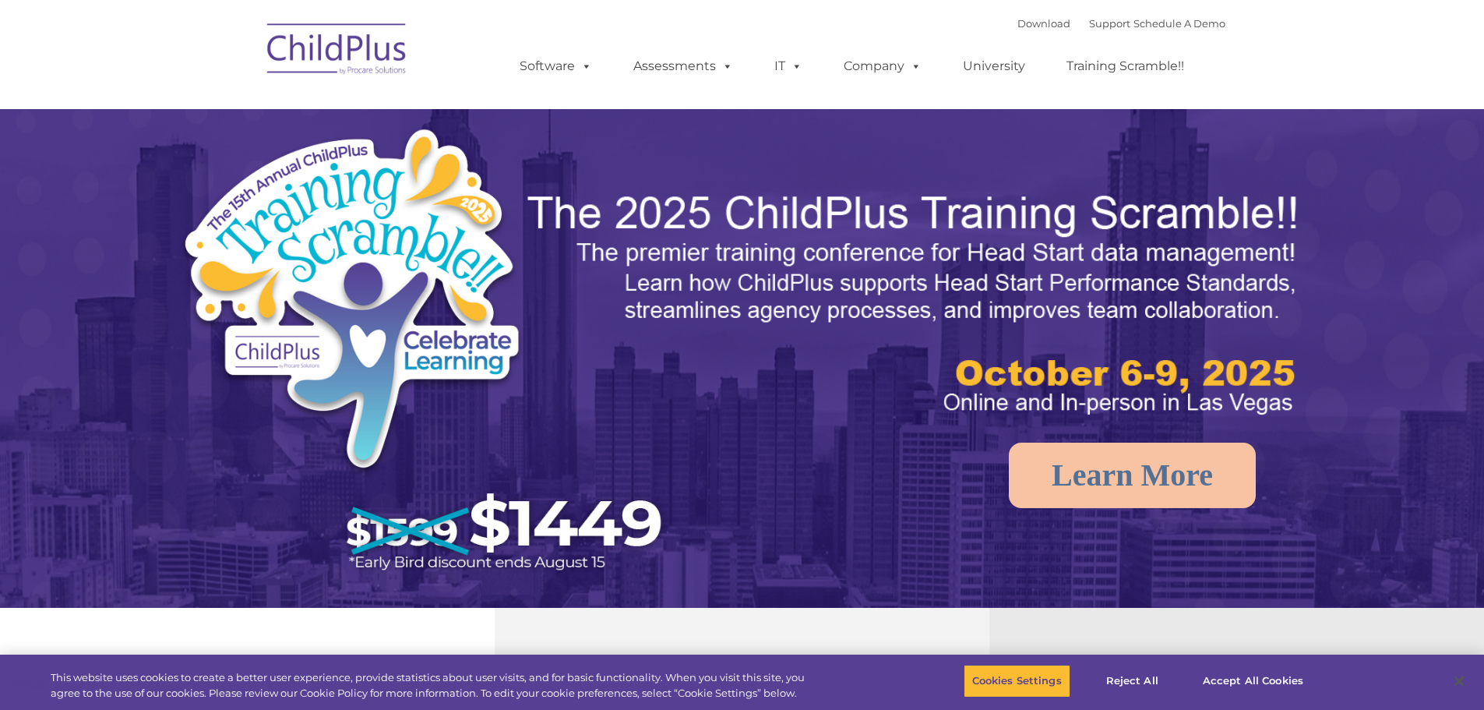 The width and height of the screenshot is (1484, 710). What do you see at coordinates (1132, 681) in the screenshot?
I see `button: Reject All` at bounding box center [1132, 681].